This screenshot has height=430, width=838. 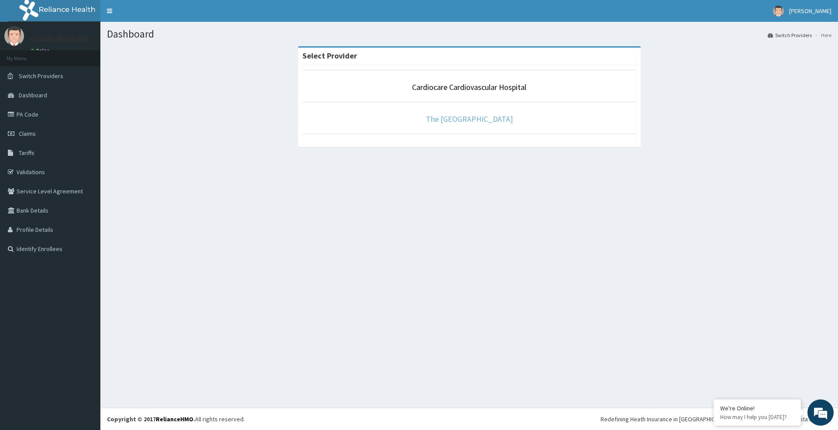 I want to click on strong: Copyright © 2017 ., so click(x=151, y=419).